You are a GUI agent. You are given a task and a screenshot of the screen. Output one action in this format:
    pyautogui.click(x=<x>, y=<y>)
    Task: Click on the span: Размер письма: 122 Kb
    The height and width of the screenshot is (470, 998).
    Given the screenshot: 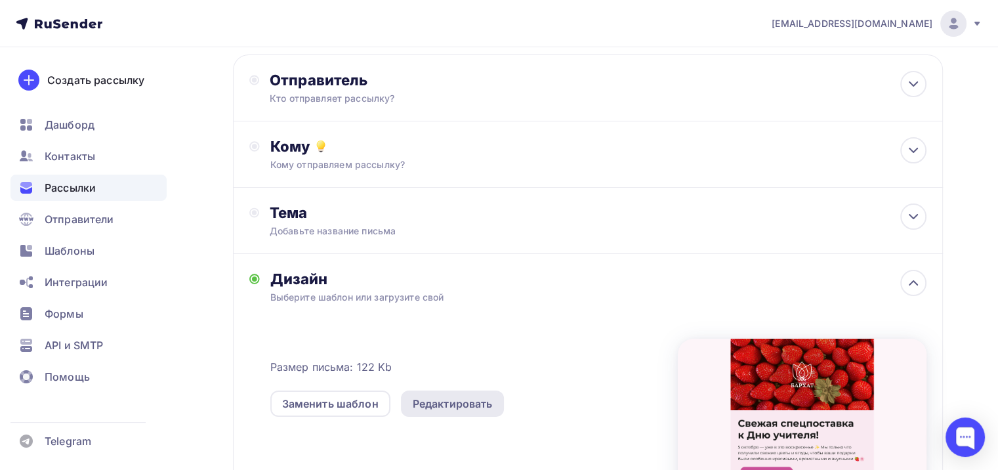 What is the action you would take?
    pyautogui.click(x=331, y=367)
    